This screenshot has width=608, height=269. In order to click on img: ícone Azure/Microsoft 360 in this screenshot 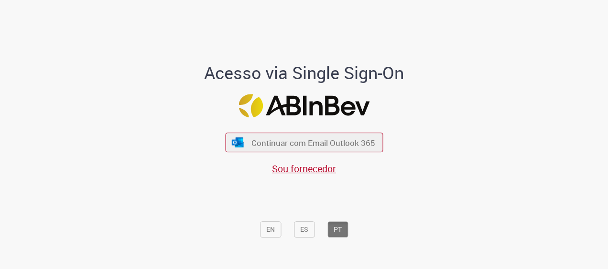, I will do `click(238, 142)`.